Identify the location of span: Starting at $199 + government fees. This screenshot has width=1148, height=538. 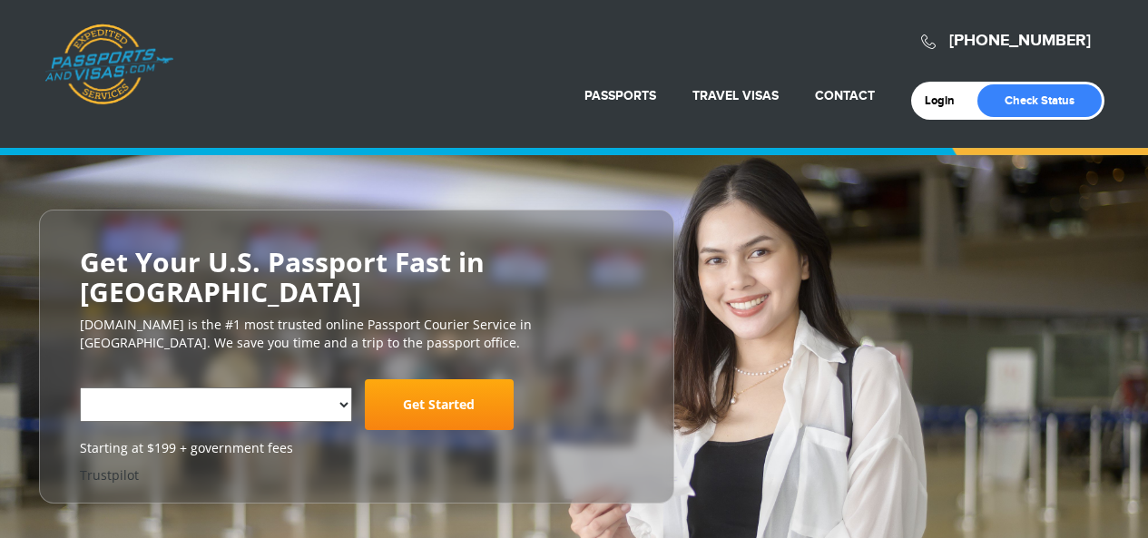
(357, 448).